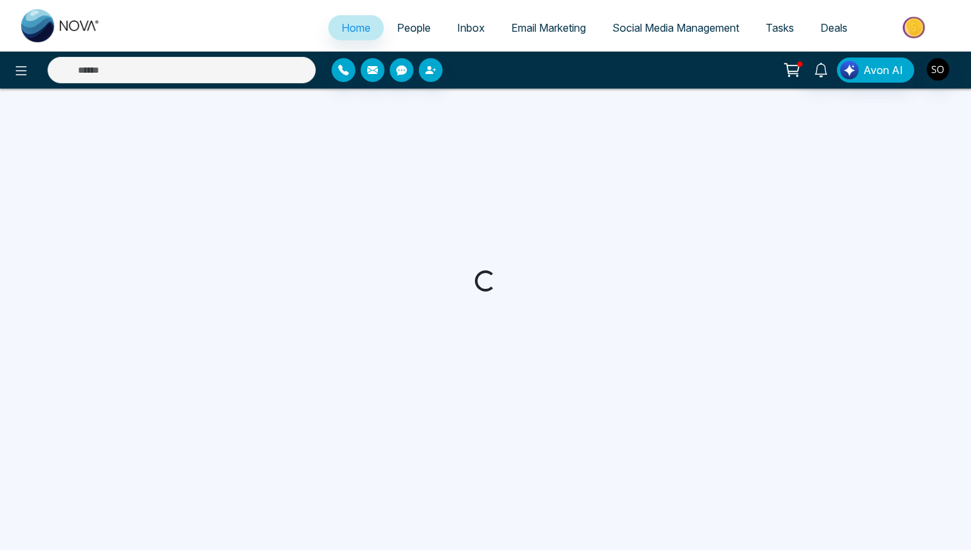  Describe the element at coordinates (676, 28) in the screenshot. I see `a: Social Media Management` at that location.